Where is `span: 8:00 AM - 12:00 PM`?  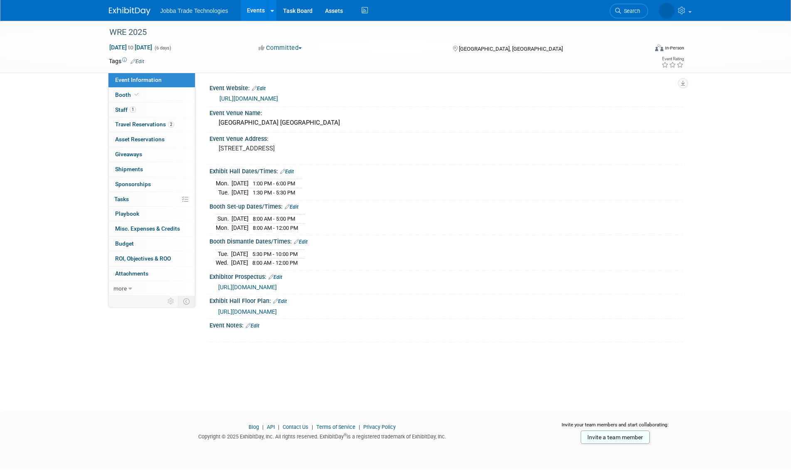 span: 8:00 AM - 12:00 PM is located at coordinates (275, 228).